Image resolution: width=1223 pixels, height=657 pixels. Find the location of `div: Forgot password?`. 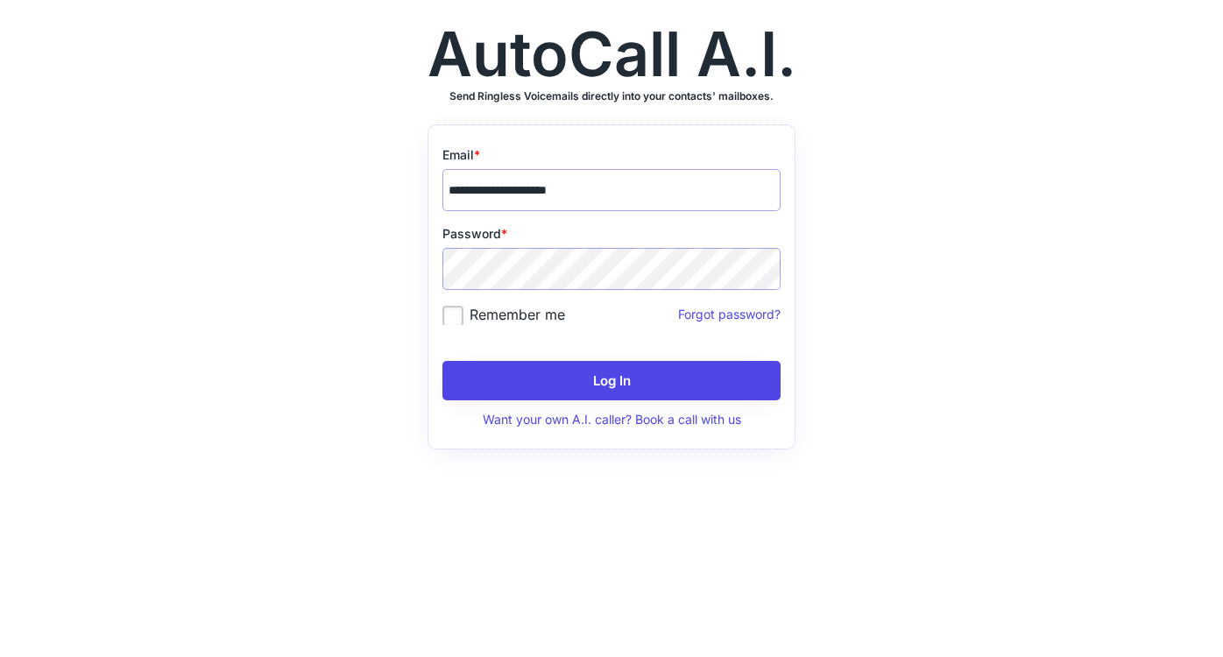

div: Forgot password? is located at coordinates (673, 315).